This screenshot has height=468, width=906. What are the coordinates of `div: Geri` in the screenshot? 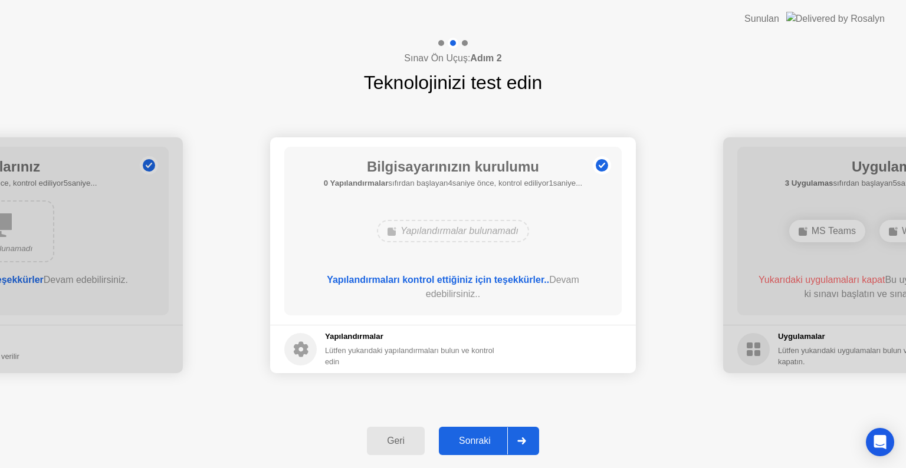 It's located at (396, 441).